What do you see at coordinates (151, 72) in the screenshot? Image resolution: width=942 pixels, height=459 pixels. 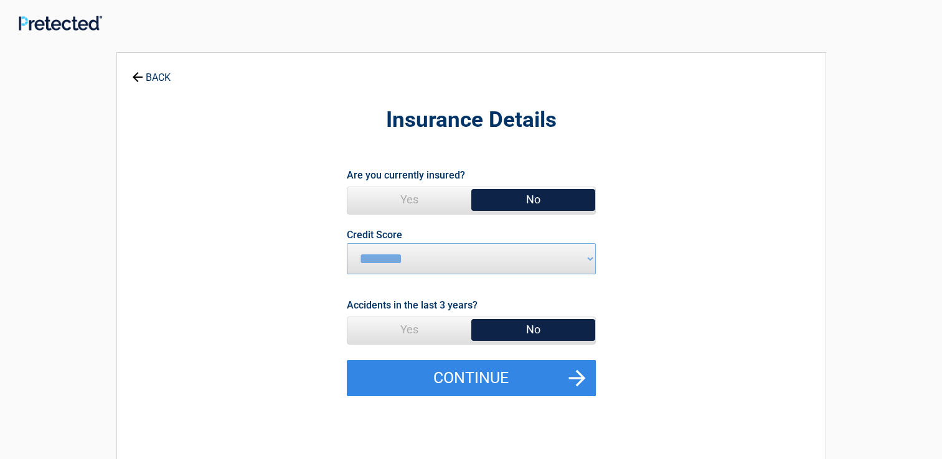 I see `a: BACK` at bounding box center [151, 72].